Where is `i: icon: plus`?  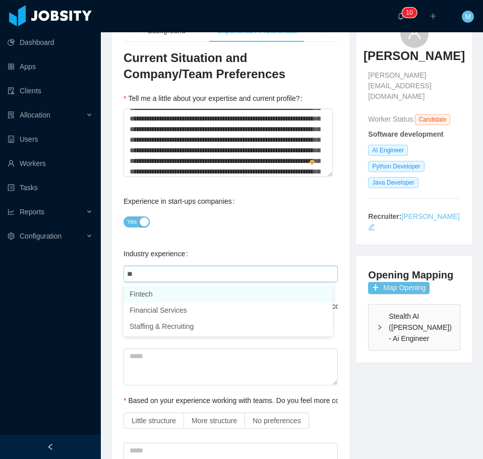
i: icon: plus is located at coordinates (433, 16).